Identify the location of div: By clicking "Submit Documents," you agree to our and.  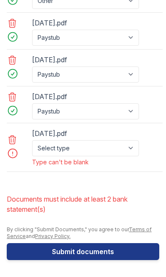
(83, 233).